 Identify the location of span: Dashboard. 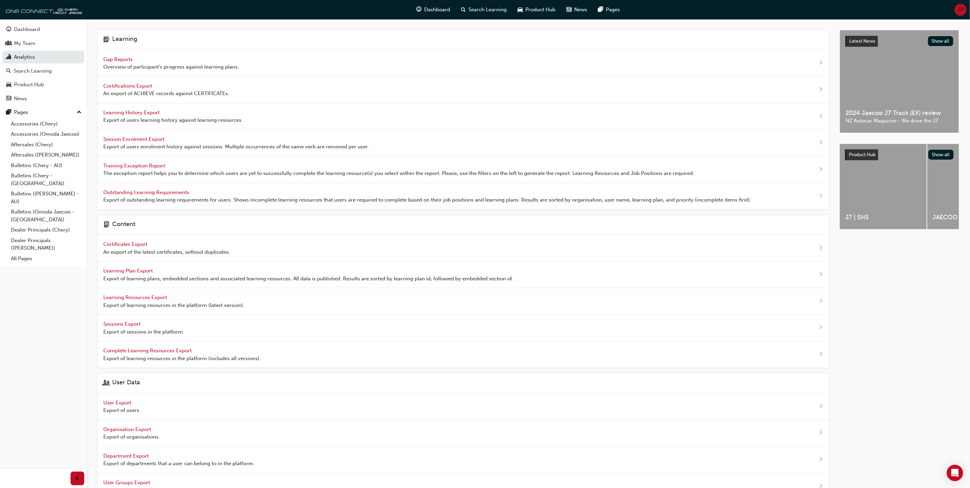
(437, 10).